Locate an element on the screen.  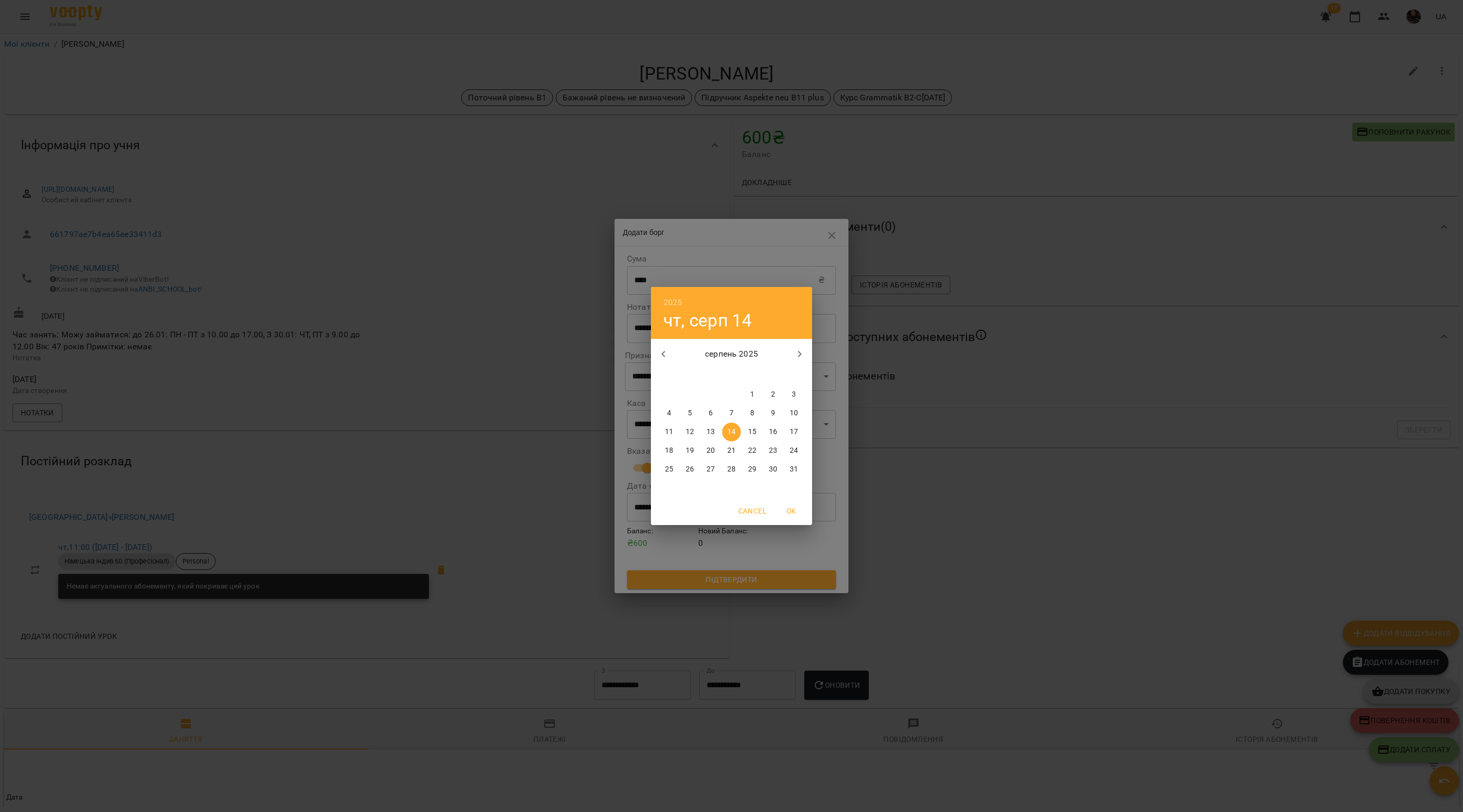
p: 16 is located at coordinates (773, 432).